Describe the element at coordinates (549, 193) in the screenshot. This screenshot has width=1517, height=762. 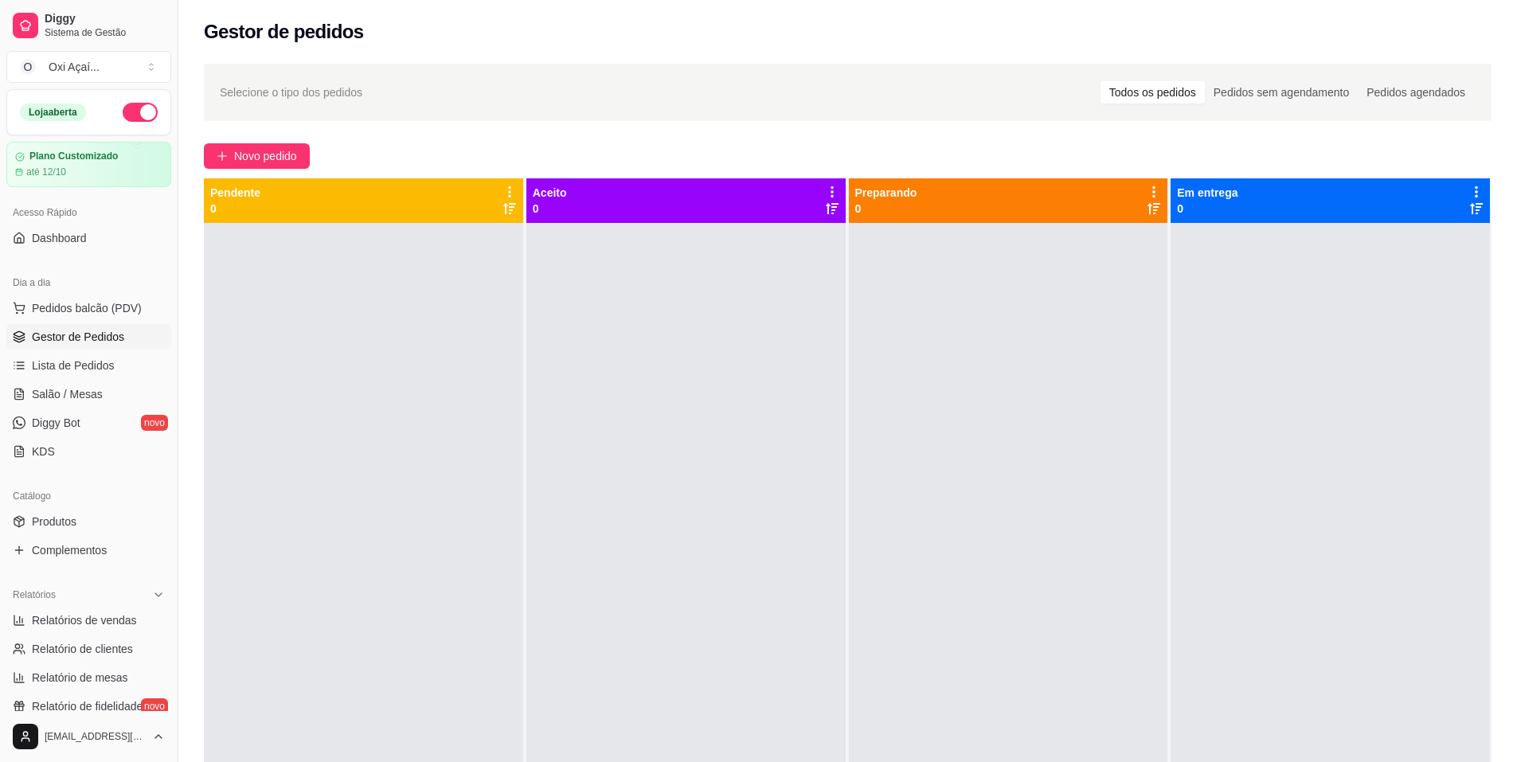
I see `p: Aceito` at that location.